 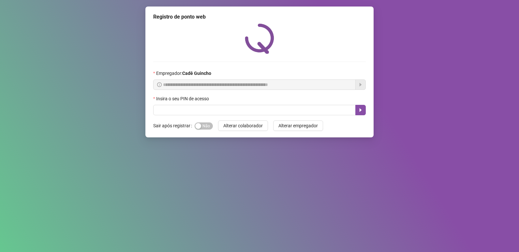 I want to click on button: Alterar colaborador, so click(x=243, y=126).